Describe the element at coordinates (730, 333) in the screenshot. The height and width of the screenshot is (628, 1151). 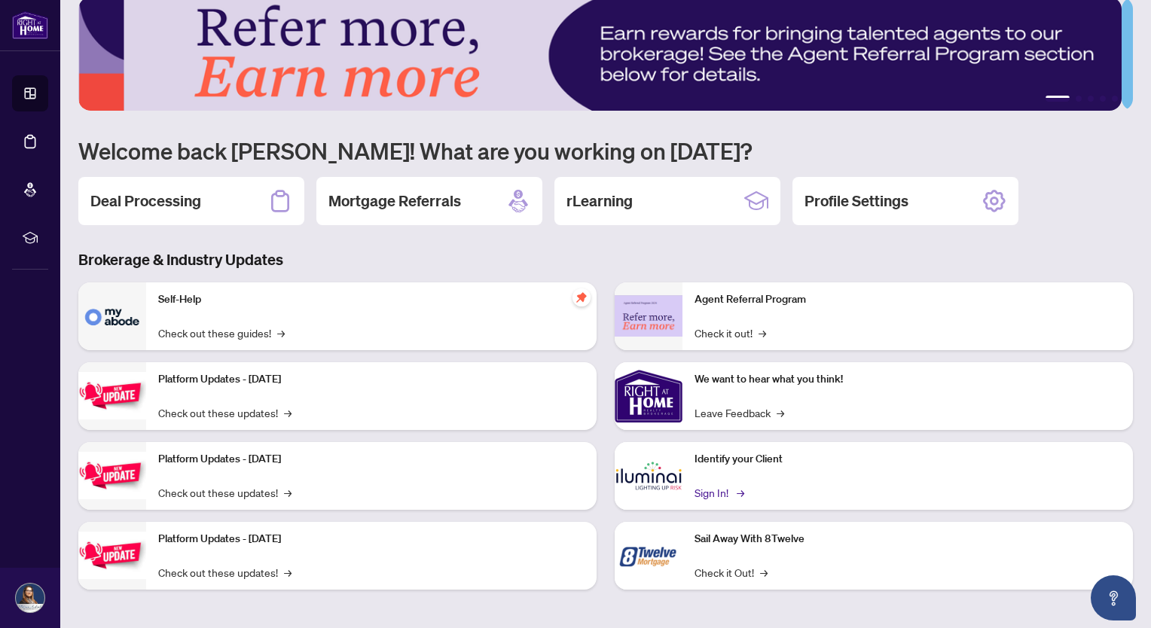
I see `a: Check it out!→` at that location.